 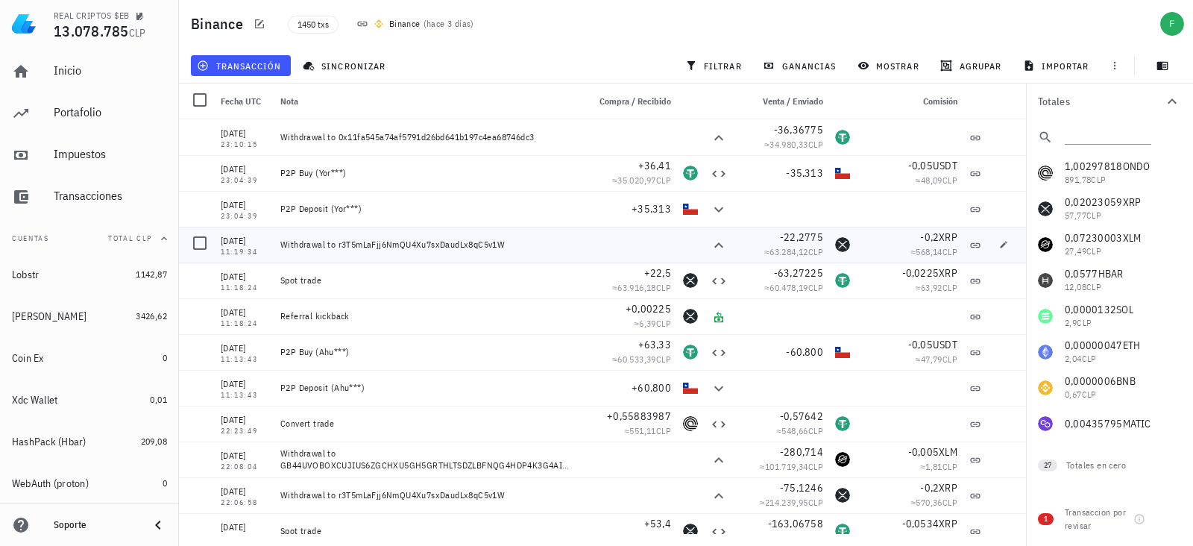 What do you see at coordinates (90, 400) in the screenshot?
I see `a: Xdc Wallet 0,01` at bounding box center [90, 400].